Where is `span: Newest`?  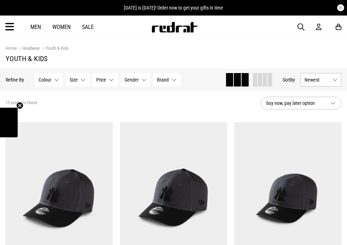
span: Newest is located at coordinates (317, 80).